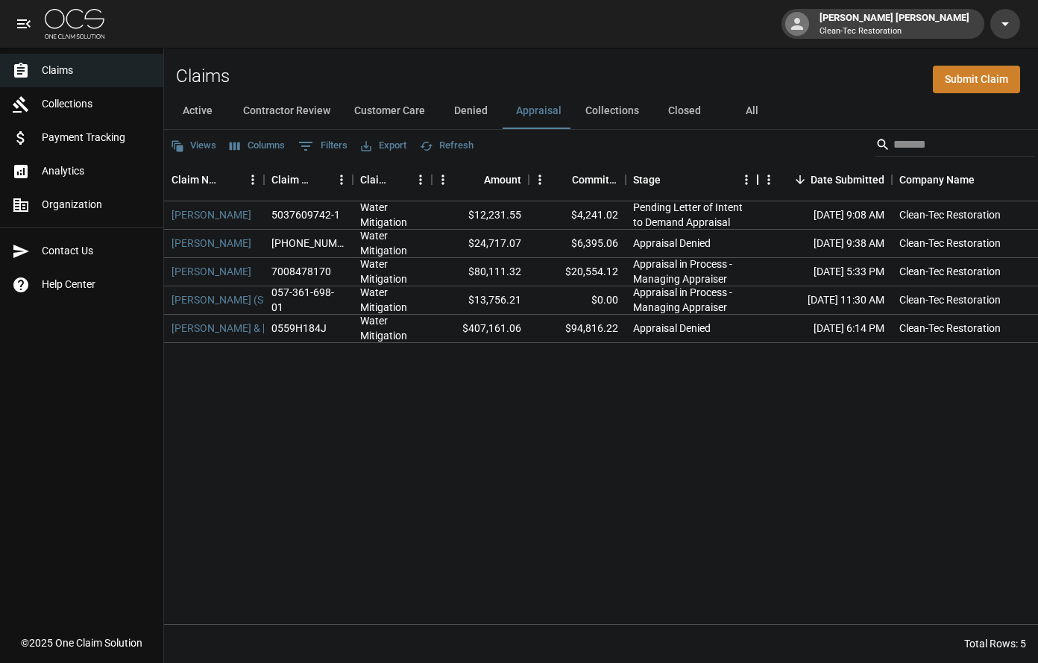  Describe the element at coordinates (612, 111) in the screenshot. I see `button: Collections` at that location.